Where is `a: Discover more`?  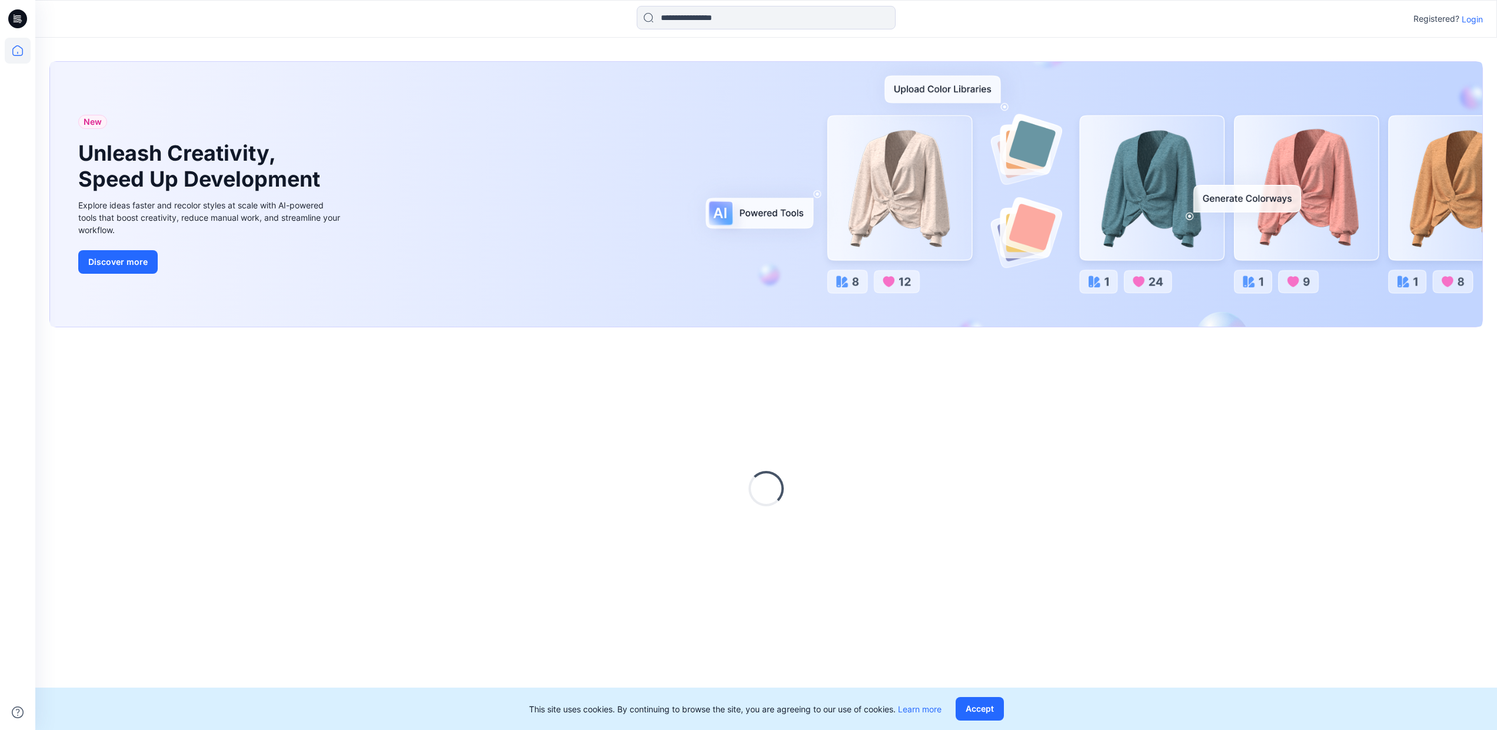
a: Discover more is located at coordinates (211, 262).